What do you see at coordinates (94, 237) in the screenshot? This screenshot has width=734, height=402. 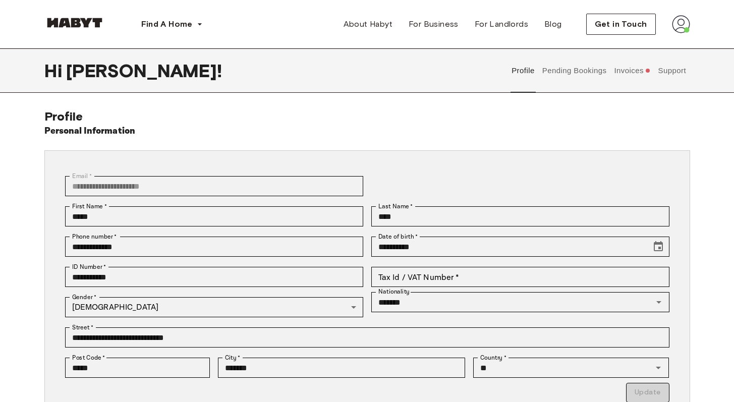 I see `label: Phone number` at bounding box center [94, 237].